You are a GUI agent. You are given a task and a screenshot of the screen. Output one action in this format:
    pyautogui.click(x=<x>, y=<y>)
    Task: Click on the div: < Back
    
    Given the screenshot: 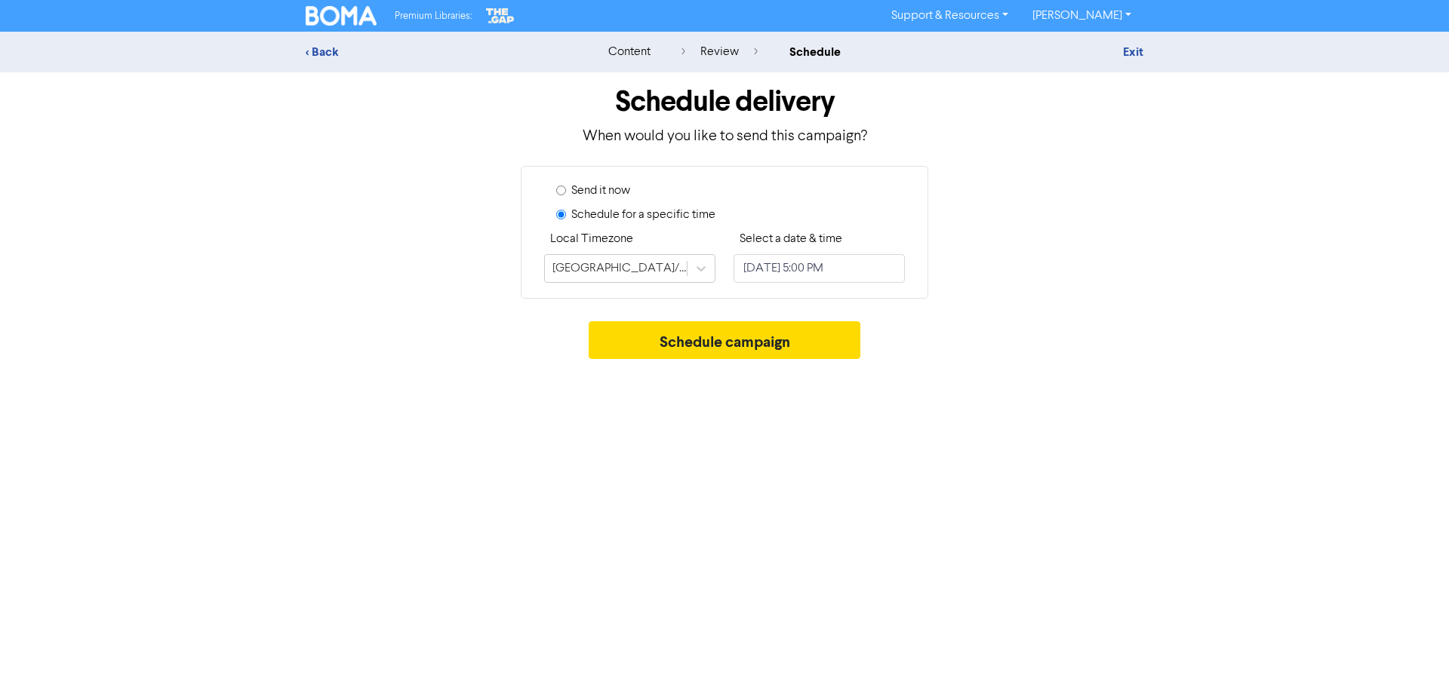 What is the action you would take?
    pyautogui.click(x=438, y=52)
    